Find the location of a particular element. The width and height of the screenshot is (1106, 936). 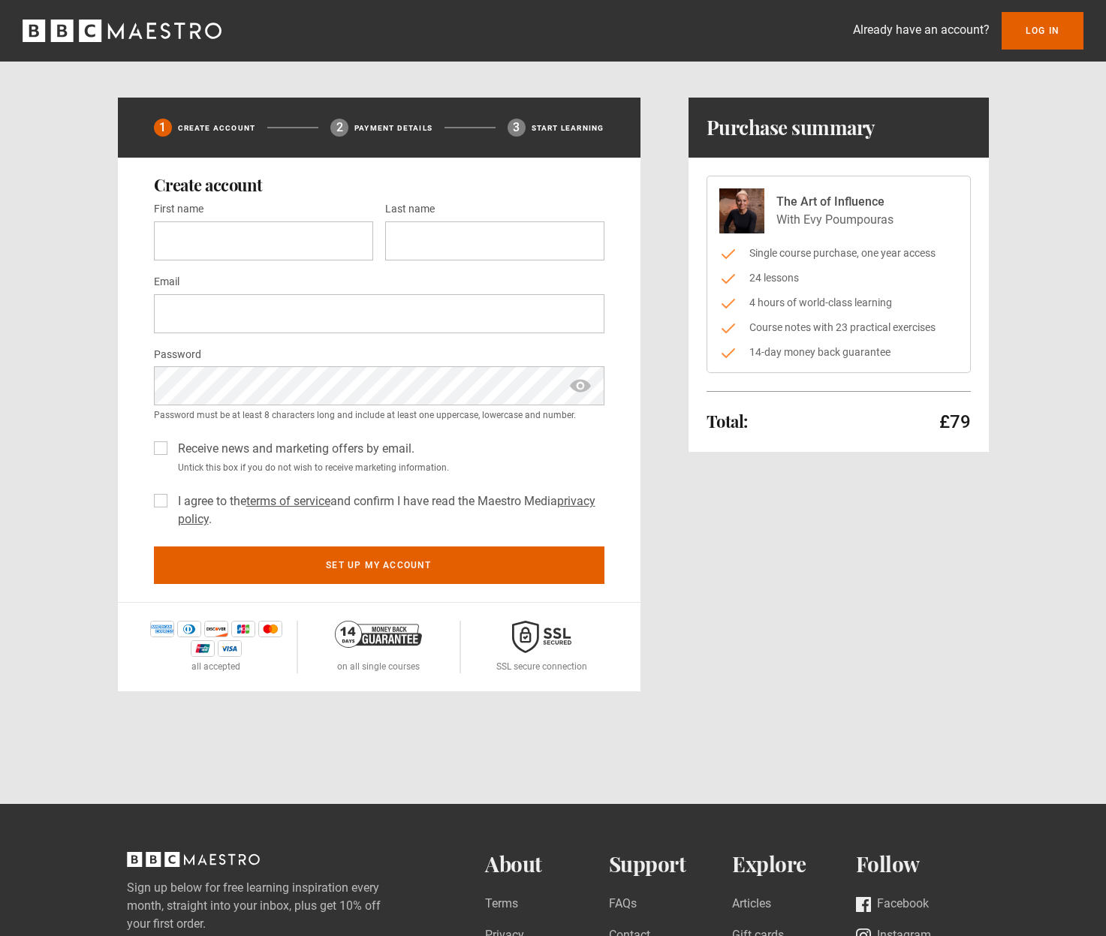

a: BBC Maestro, back to top is located at coordinates (193, 864).